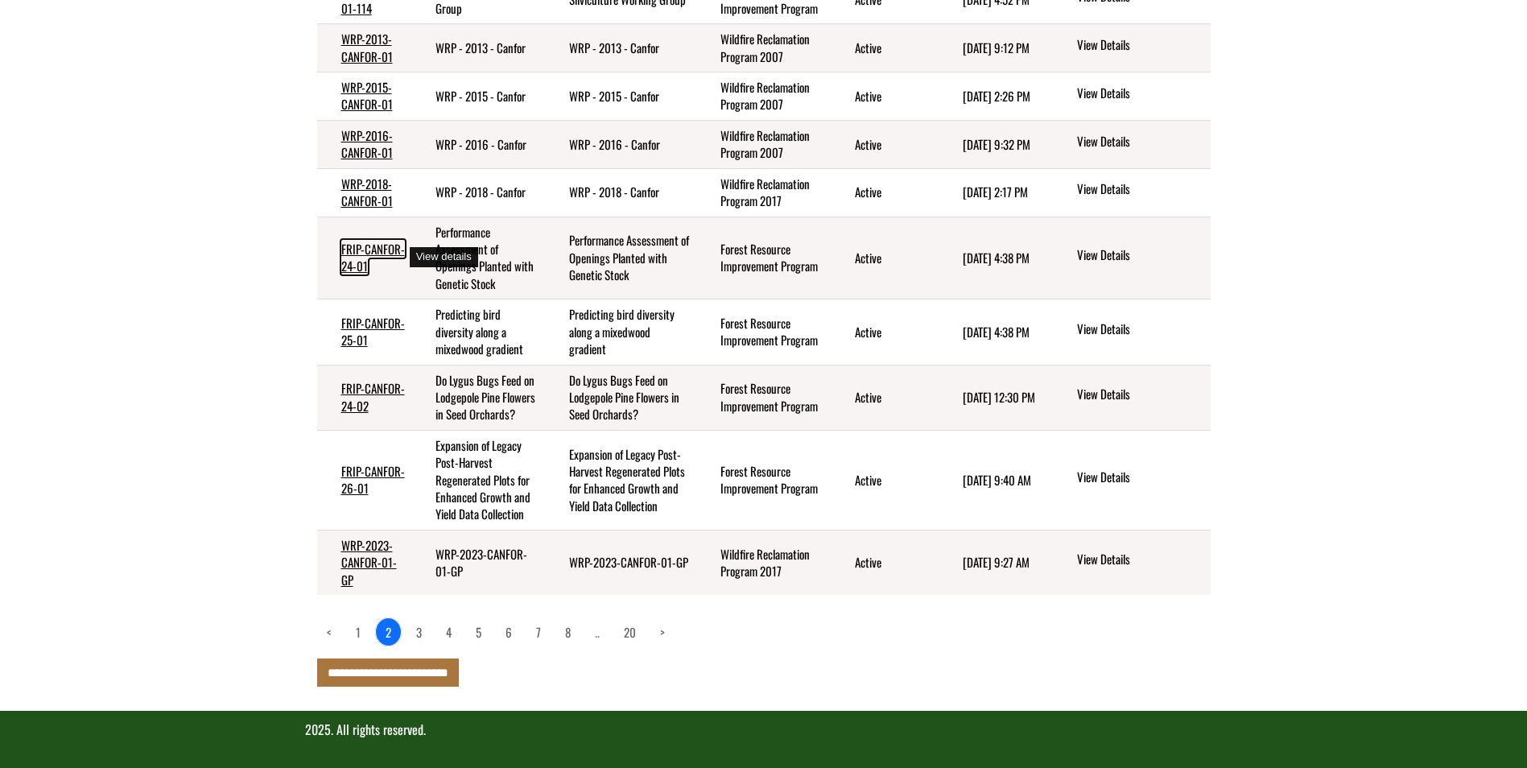  Describe the element at coordinates (568, 632) in the screenshot. I see `a: page 8` at that location.